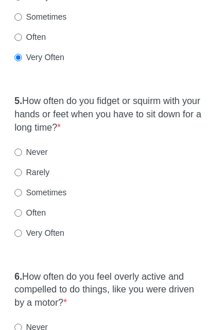  What do you see at coordinates (108, 115) in the screenshot?
I see `label: How often do you fidget or squirm with your hands or feet when you have to sit down for a long time?` at bounding box center [108, 115].